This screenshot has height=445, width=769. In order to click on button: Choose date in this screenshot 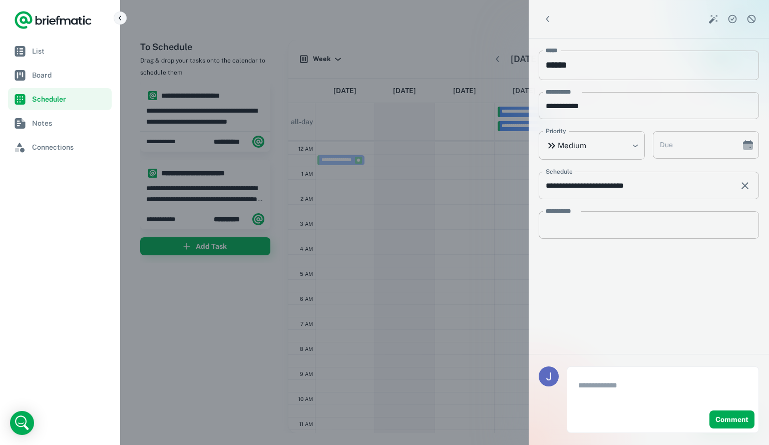, I will do `click(748, 145)`.